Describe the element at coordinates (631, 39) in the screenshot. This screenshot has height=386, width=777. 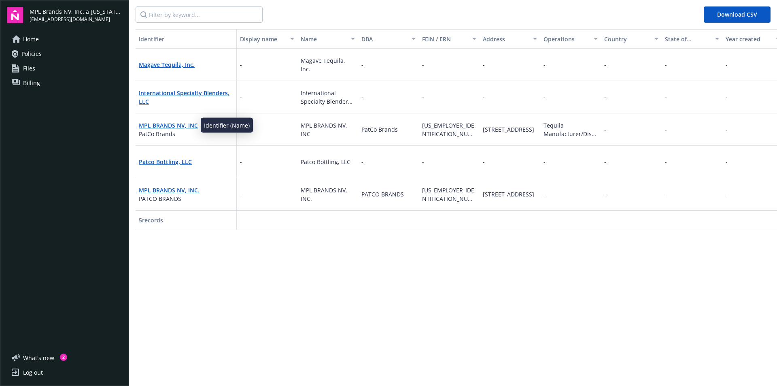
I see `button: Country` at that location.